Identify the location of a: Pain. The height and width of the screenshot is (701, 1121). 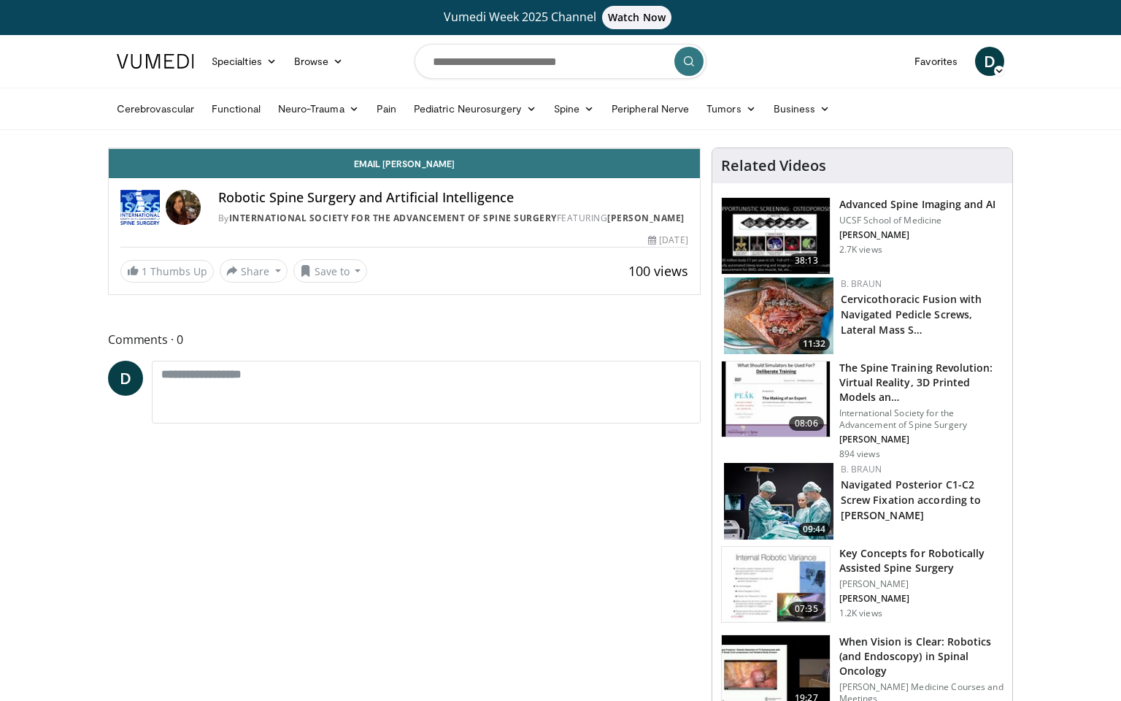
(386, 109).